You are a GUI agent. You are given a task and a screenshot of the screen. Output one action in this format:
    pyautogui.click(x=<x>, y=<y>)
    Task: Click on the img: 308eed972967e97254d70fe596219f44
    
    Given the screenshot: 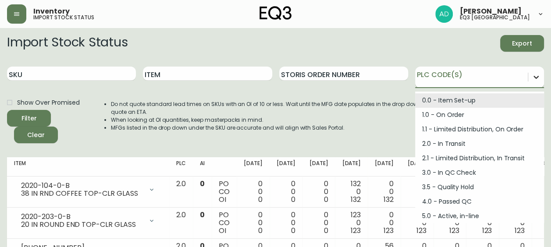 What is the action you would take?
    pyautogui.click(x=444, y=14)
    